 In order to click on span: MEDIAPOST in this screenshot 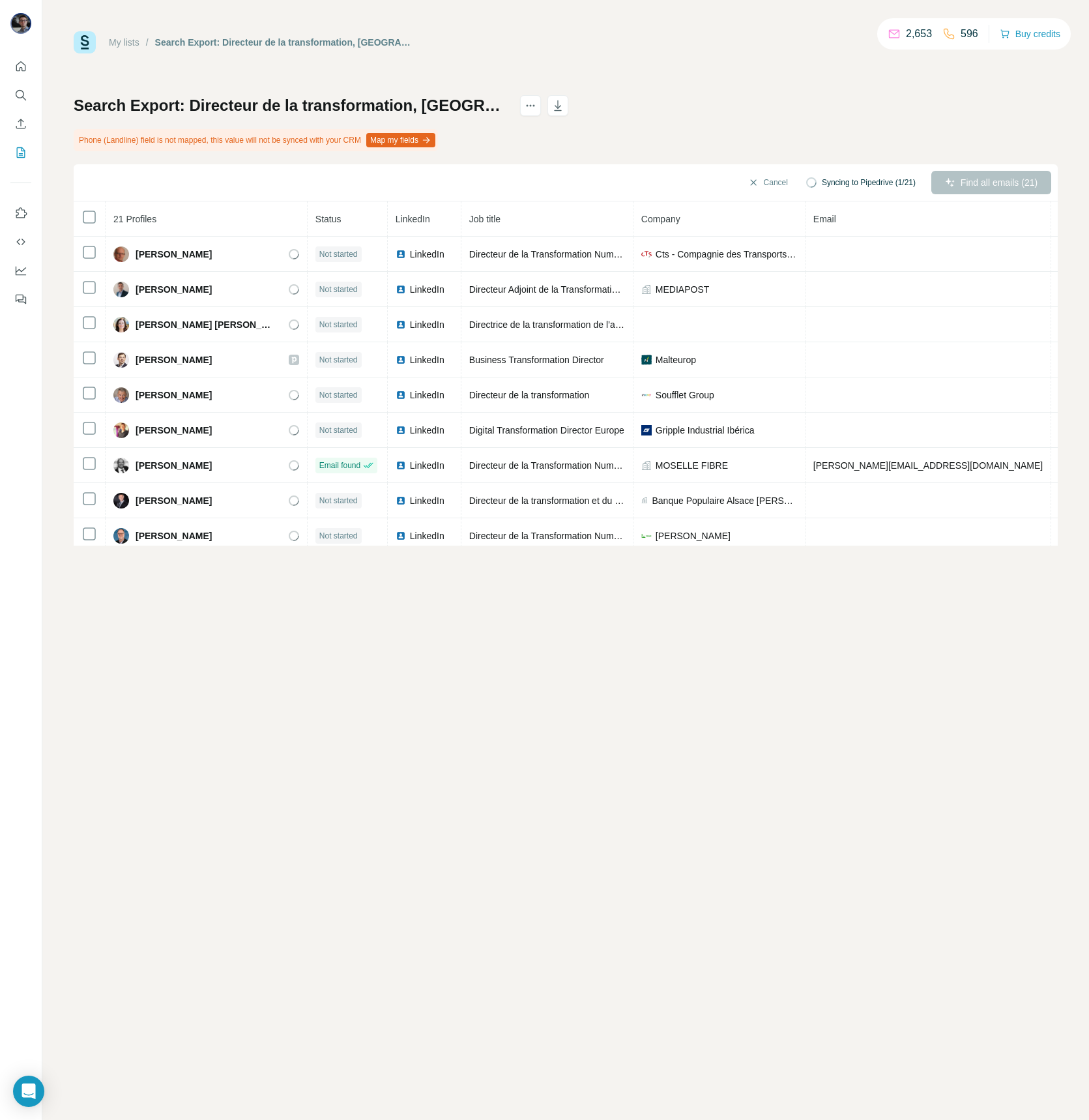, I will do `click(682, 289)`.